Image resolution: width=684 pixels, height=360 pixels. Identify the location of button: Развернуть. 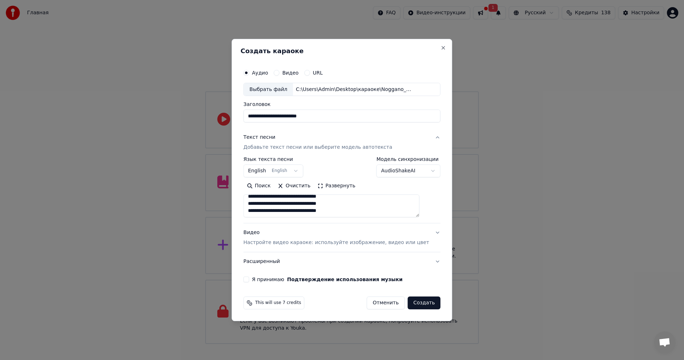
(337, 186).